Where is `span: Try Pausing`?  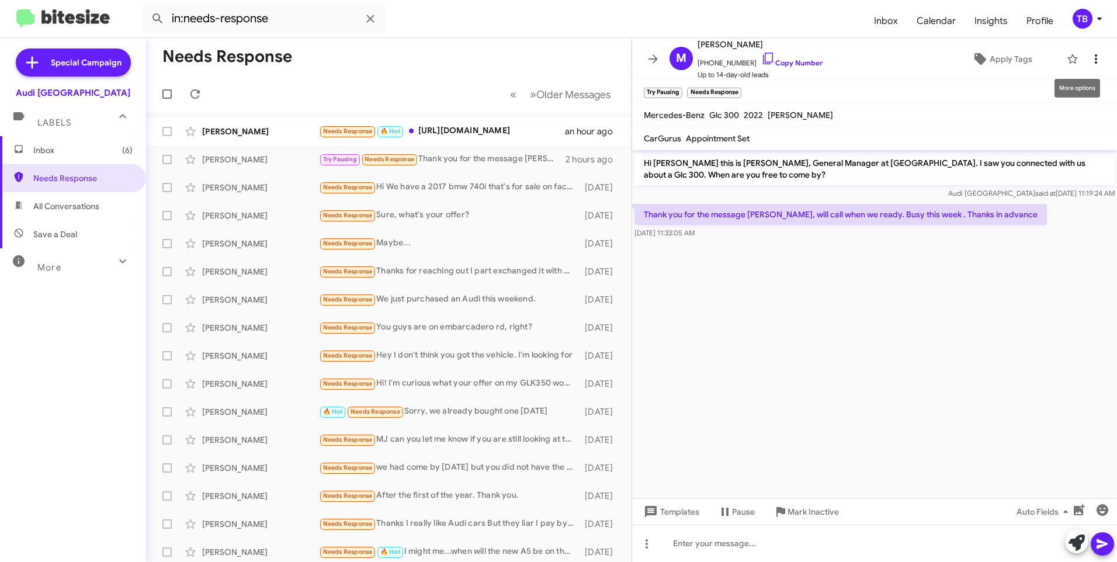
span: Try Pausing is located at coordinates (340, 159).